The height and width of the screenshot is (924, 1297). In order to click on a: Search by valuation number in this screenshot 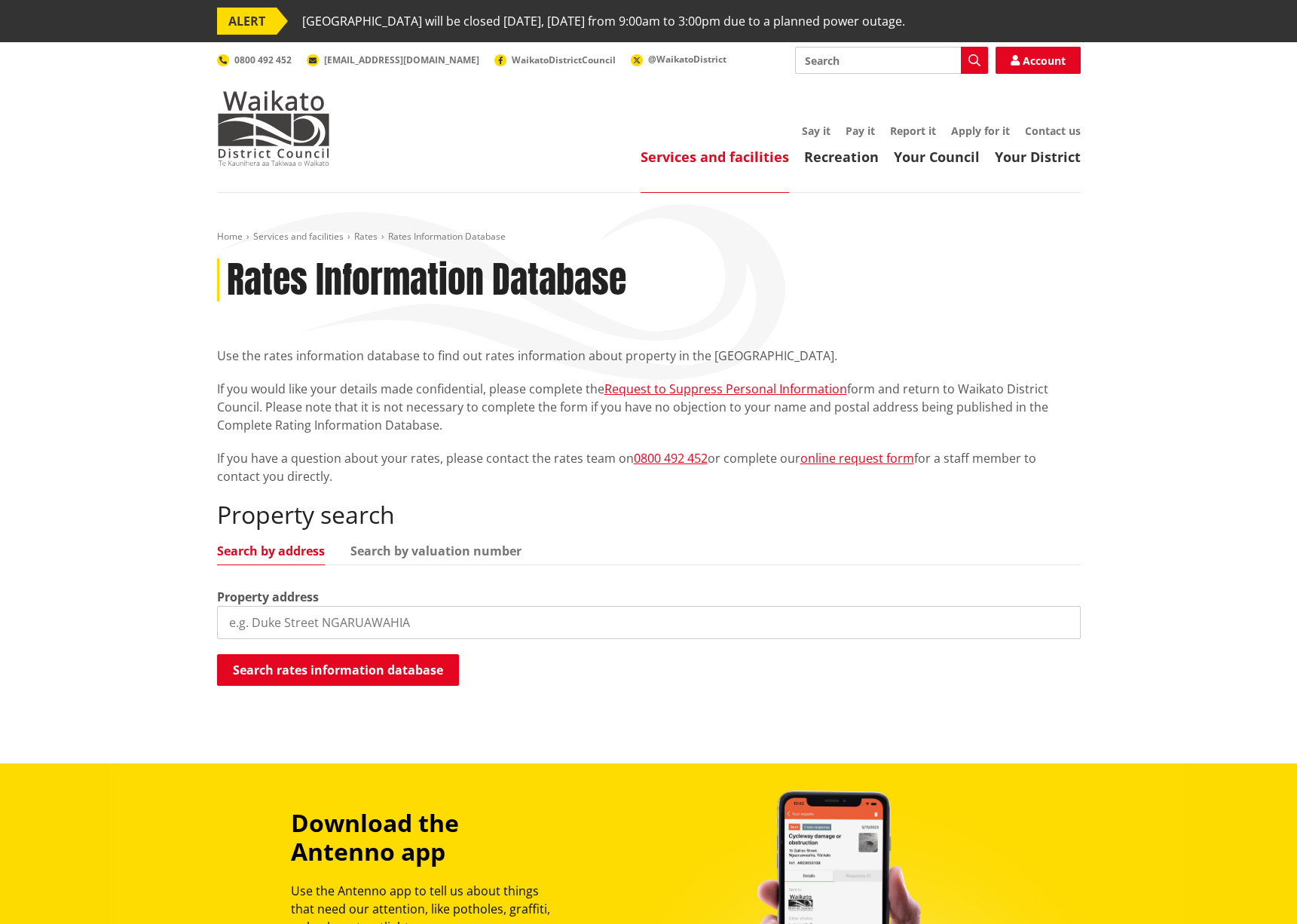, I will do `click(436, 551)`.